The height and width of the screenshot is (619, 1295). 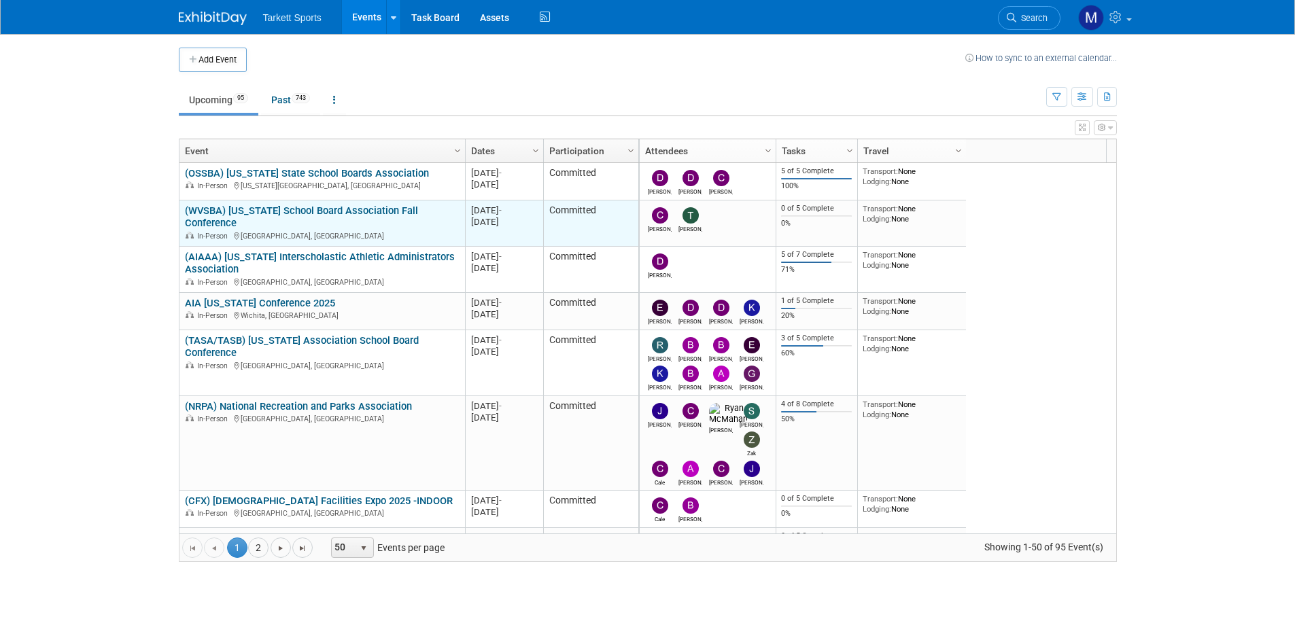 I want to click on img: Robert Wilcox, so click(x=660, y=345).